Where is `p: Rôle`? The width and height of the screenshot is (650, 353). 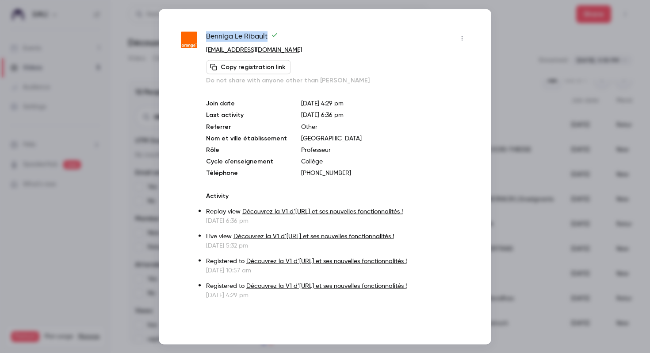 p: Rôle is located at coordinates (246, 149).